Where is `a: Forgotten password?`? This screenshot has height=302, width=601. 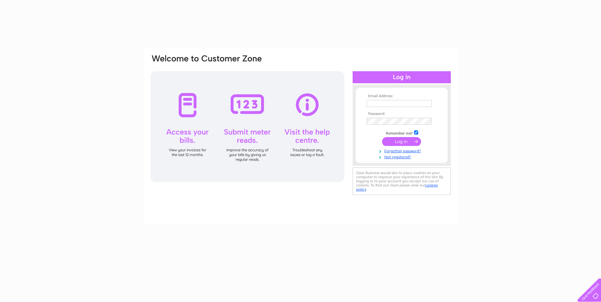
a: Forgotten password? is located at coordinates (402, 150).